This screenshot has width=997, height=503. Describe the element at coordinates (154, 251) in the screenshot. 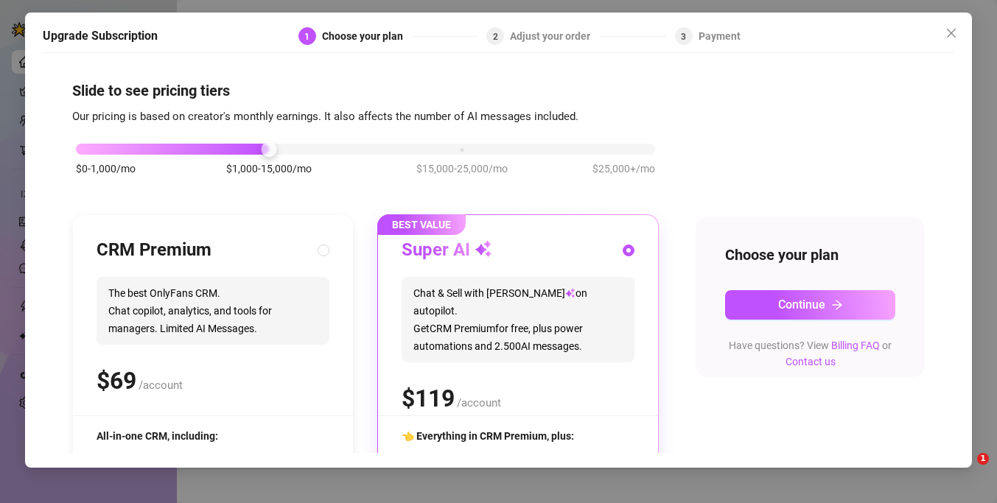

I see `h3: CRM Premium` at that location.